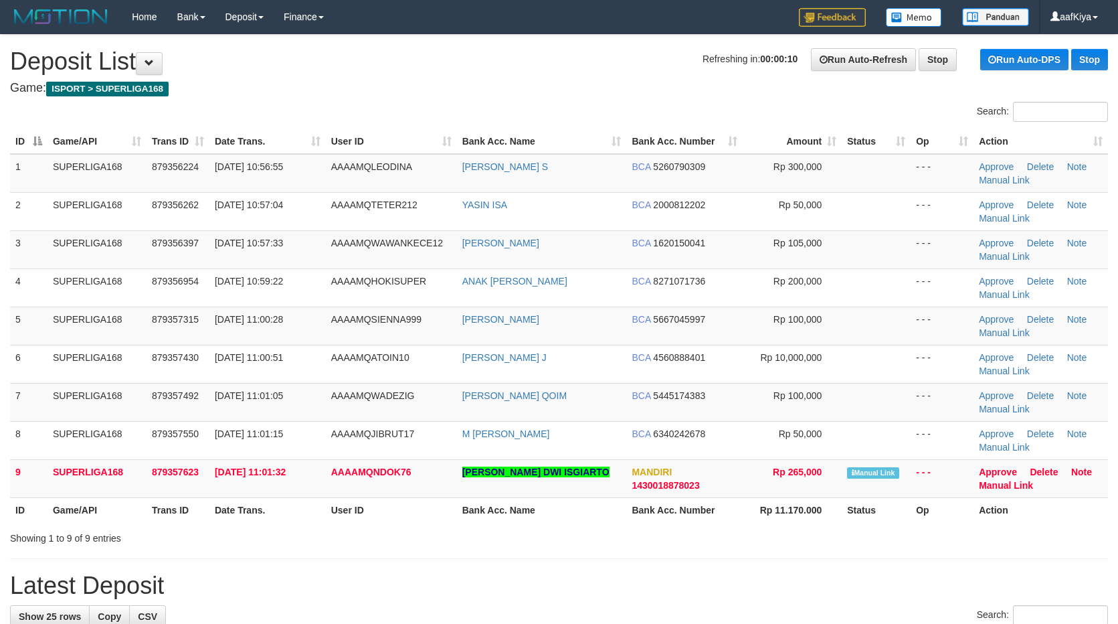  I want to click on th: Rp 11.170.000, so click(792, 509).